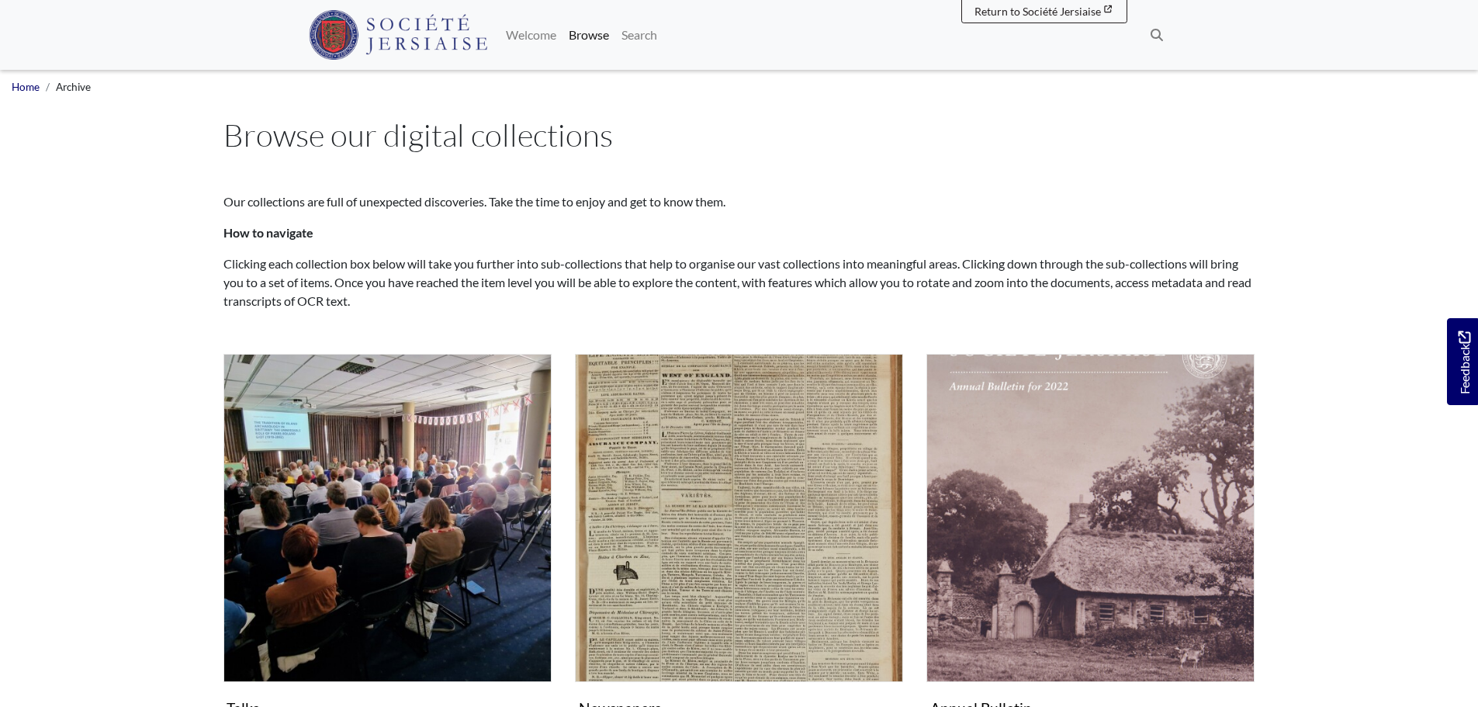 This screenshot has height=707, width=1478. Describe the element at coordinates (398, 35) in the screenshot. I see `a: Société Jersiaise logo` at that location.